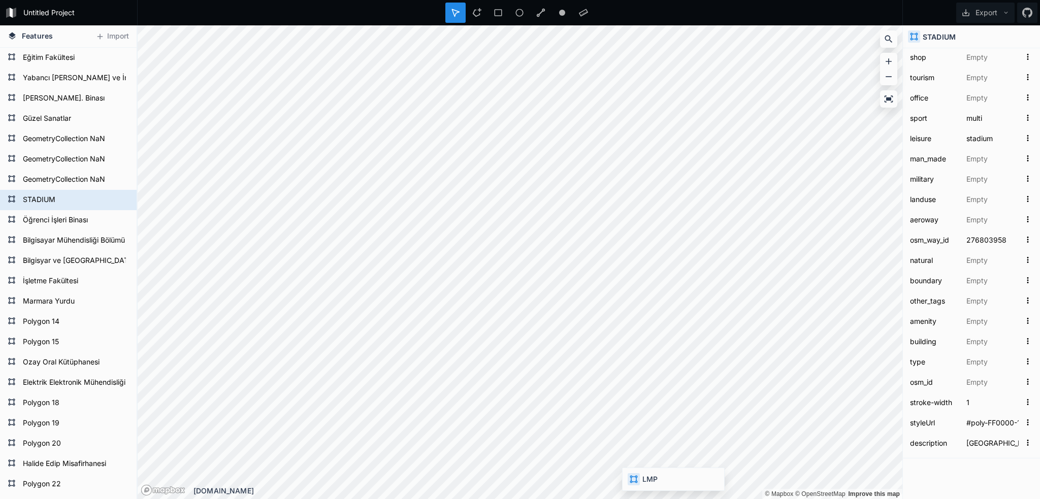 This screenshot has width=1040, height=499. Describe the element at coordinates (985, 13) in the screenshot. I see `button: Export` at that location.